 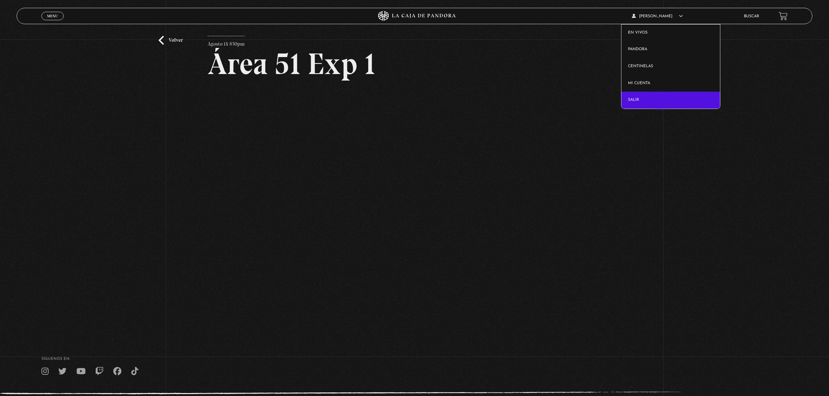 What do you see at coordinates (751, 16) in the screenshot?
I see `a: Buscar` at bounding box center [751, 16].